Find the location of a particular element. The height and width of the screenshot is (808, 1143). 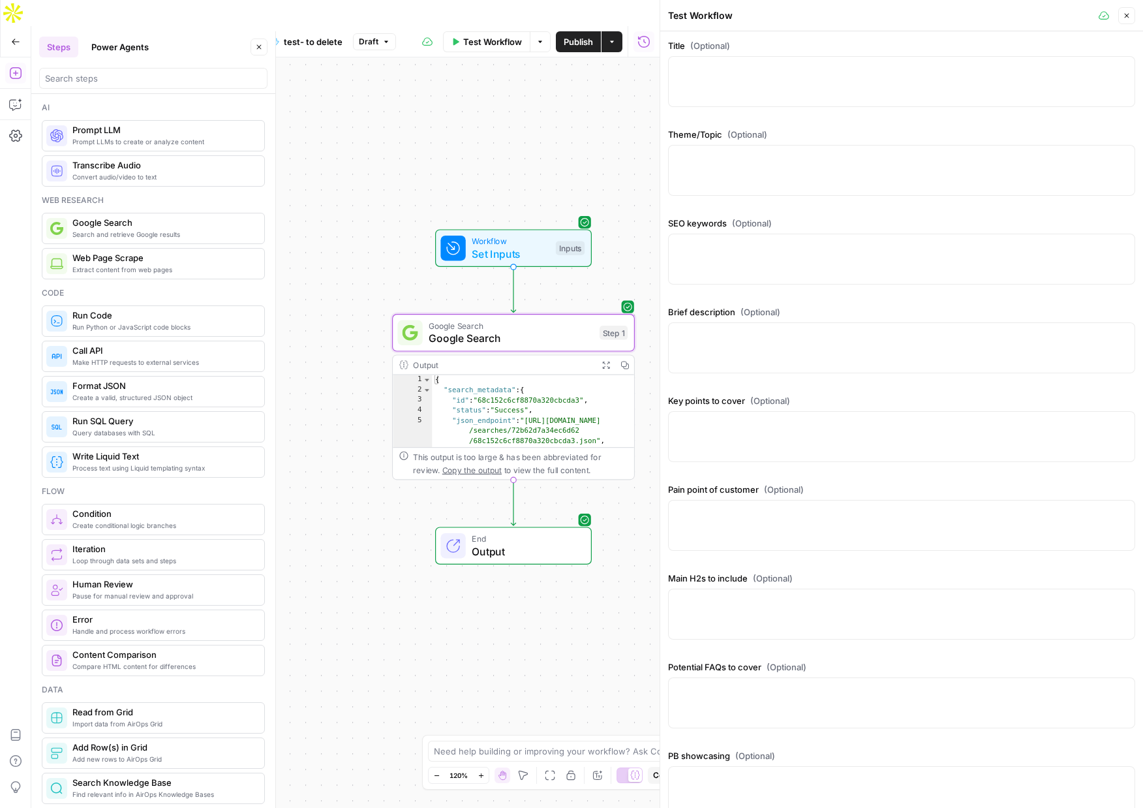

span: Extract content from web pages is located at coordinates (163, 269).